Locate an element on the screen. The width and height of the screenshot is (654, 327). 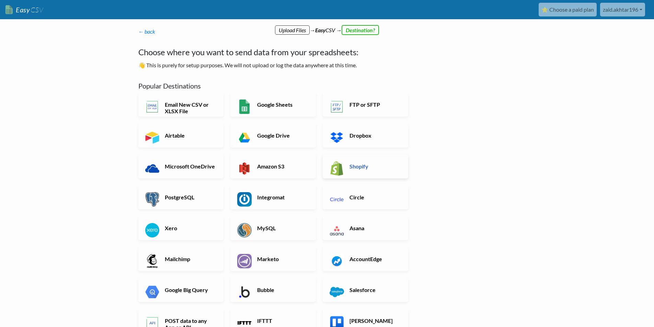
h6: Amazon S3 is located at coordinates (282, 166).